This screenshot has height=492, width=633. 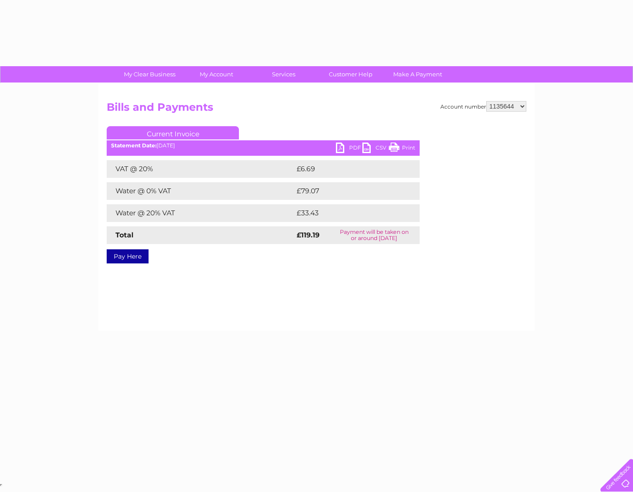 I want to click on a: Print, so click(x=402, y=149).